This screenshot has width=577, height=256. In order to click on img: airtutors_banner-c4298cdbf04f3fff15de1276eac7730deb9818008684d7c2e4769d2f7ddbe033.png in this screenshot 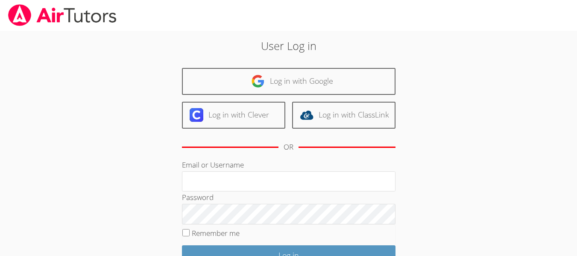, I will do `click(62, 15)`.